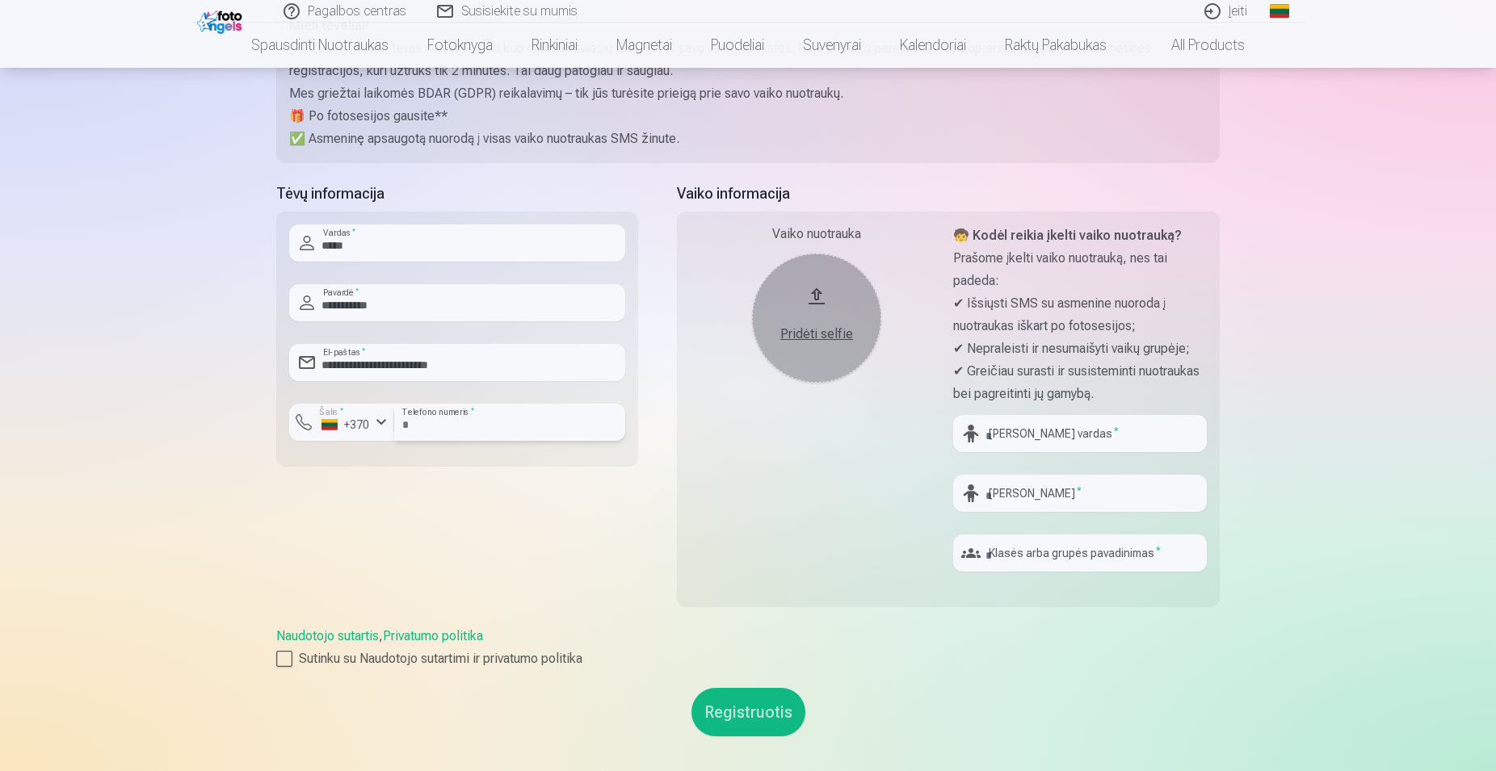  Describe the element at coordinates (748, 659) in the screenshot. I see `label: Sutinku su Naudotojo sutartimi ir privatumo politika` at that location.